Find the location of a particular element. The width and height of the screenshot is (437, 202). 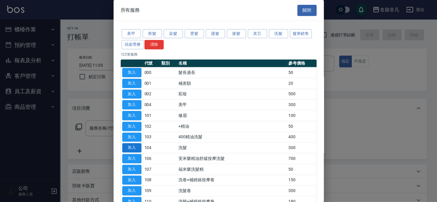

th: 名稱 is located at coordinates (231, 63).